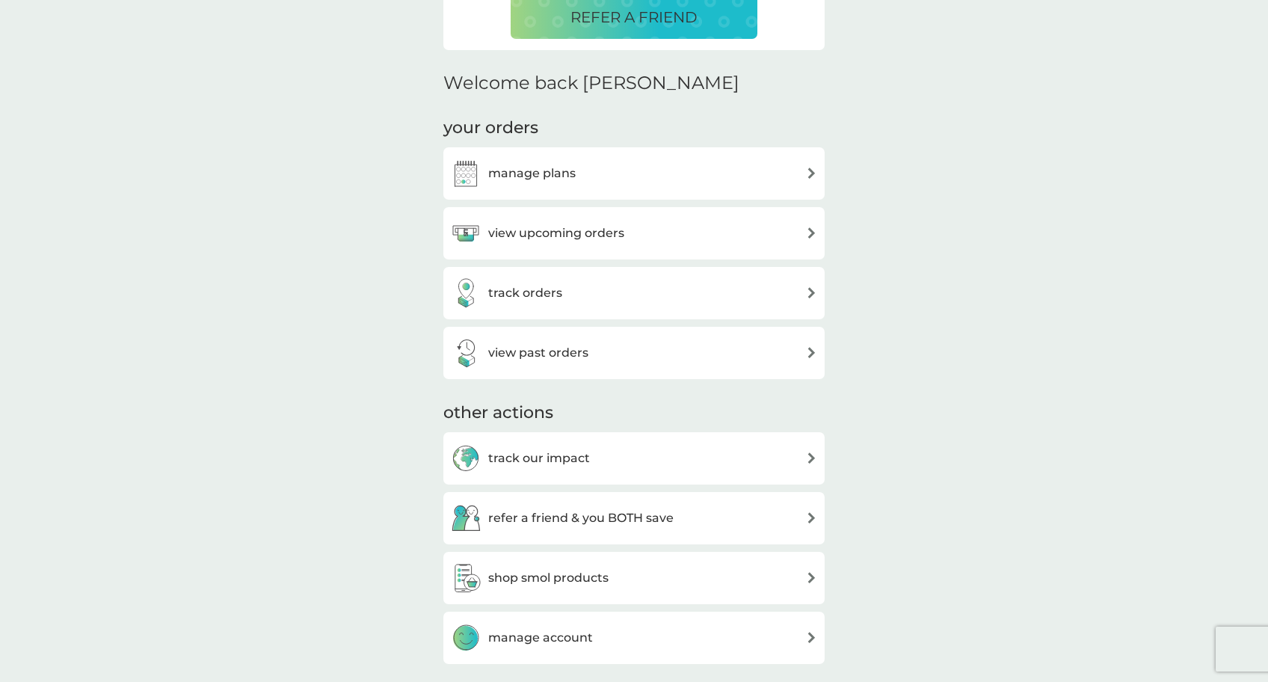 This screenshot has height=682, width=1268. I want to click on h3: track orders, so click(525, 293).